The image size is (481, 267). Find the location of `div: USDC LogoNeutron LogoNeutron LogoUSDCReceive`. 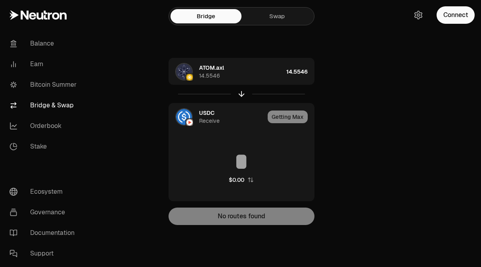

div: USDC LogoNeutron LogoNeutron LogoUSDCReceive is located at coordinates (216, 117).